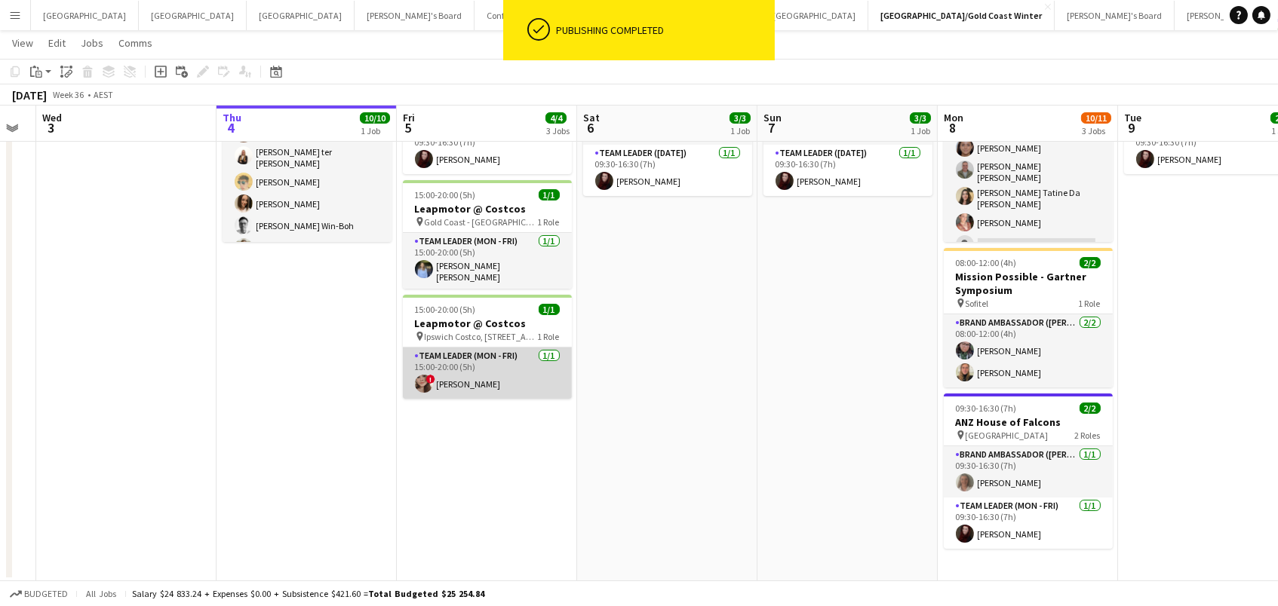 Image resolution: width=1278 pixels, height=606 pixels. What do you see at coordinates (662, 30) in the screenshot?
I see `div: Publishing completed` at bounding box center [662, 30].